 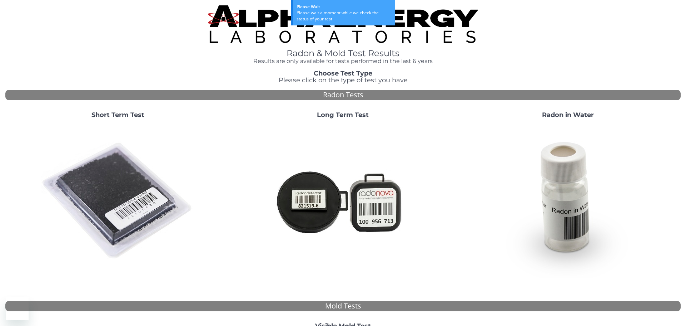 What do you see at coordinates (343, 201) in the screenshot?
I see `img: Radtrak2vsRadtrak3.jpg` at bounding box center [343, 201].